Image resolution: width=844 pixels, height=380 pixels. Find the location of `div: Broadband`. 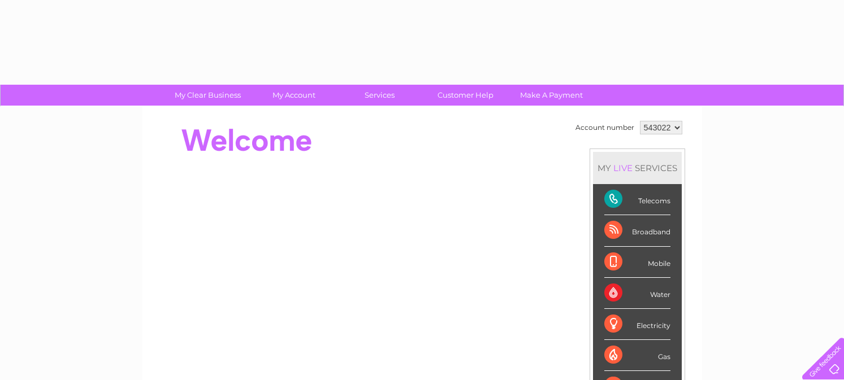

div: Broadband is located at coordinates (637, 231).